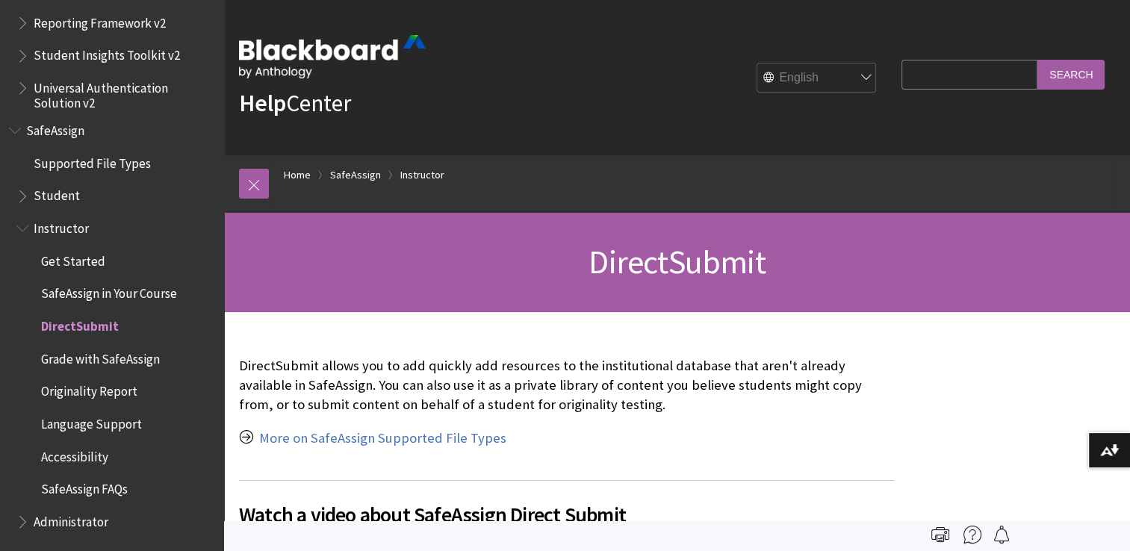 The width and height of the screenshot is (1130, 551). Describe the element at coordinates (57, 193) in the screenshot. I see `span: Student` at that location.